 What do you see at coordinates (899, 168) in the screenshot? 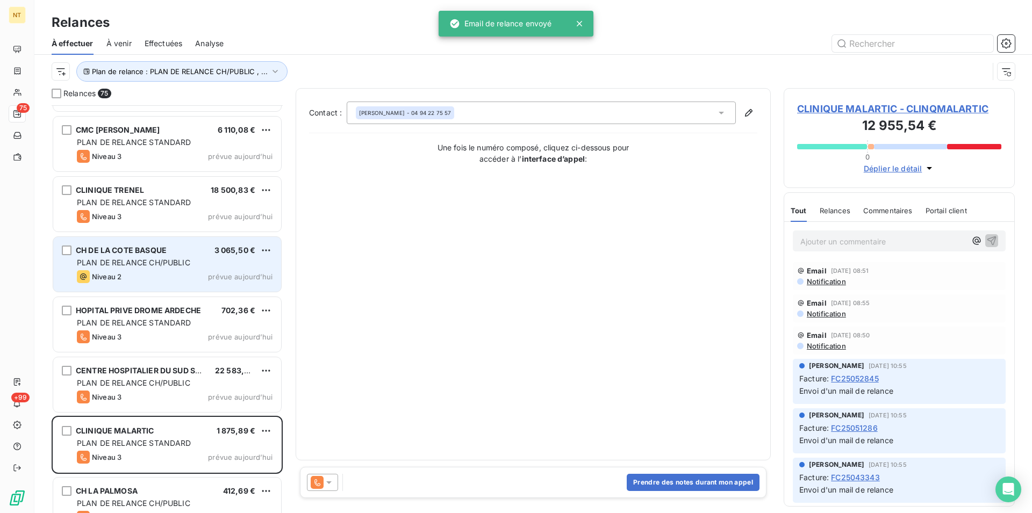
I see `button: Déplier le détail` at bounding box center [899, 168].